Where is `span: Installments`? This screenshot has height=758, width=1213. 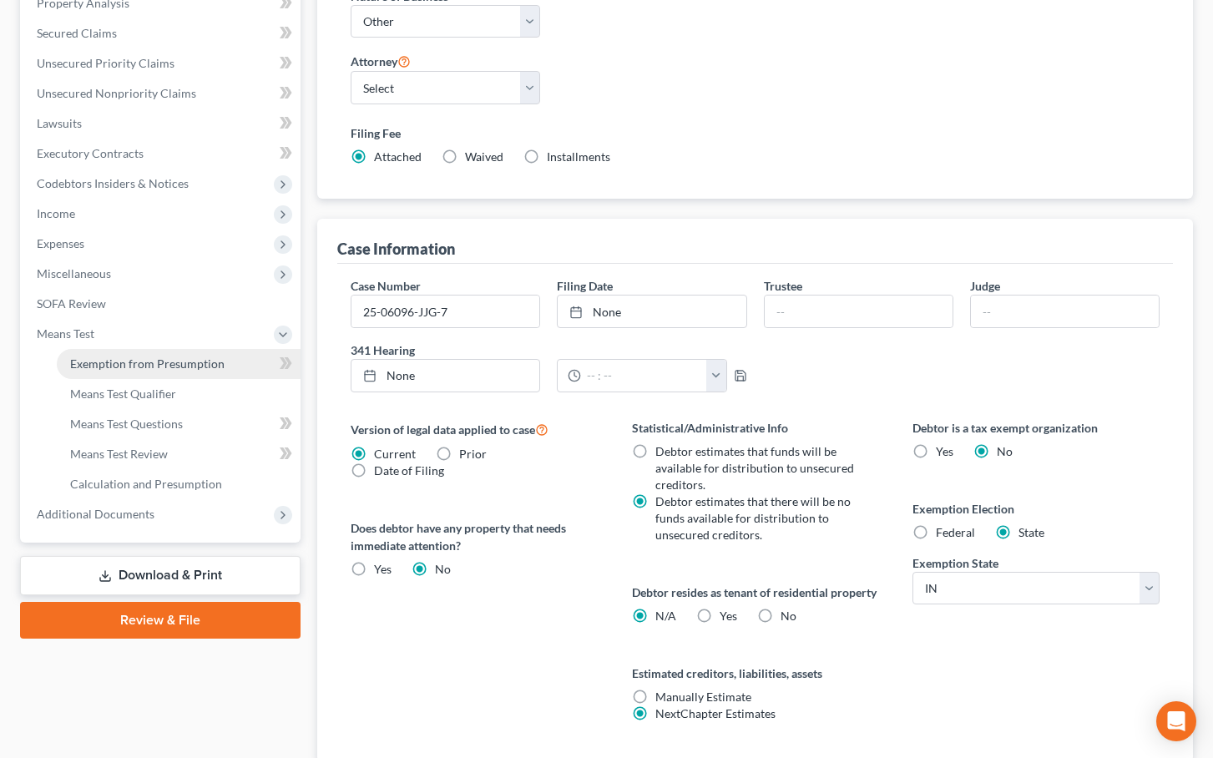 span: Installments is located at coordinates (578, 156).